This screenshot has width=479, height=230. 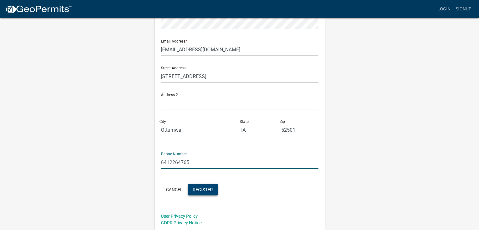 I want to click on button: Cancel, so click(x=174, y=190).